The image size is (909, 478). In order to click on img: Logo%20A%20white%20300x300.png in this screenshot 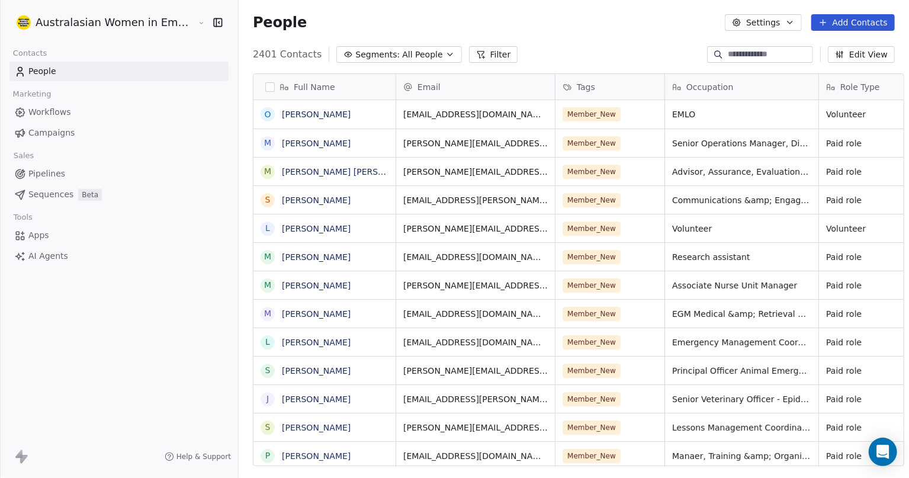, I will do `click(24, 22)`.